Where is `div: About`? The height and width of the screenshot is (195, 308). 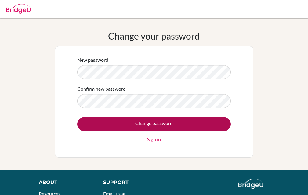 div: About is located at coordinates (64, 183).